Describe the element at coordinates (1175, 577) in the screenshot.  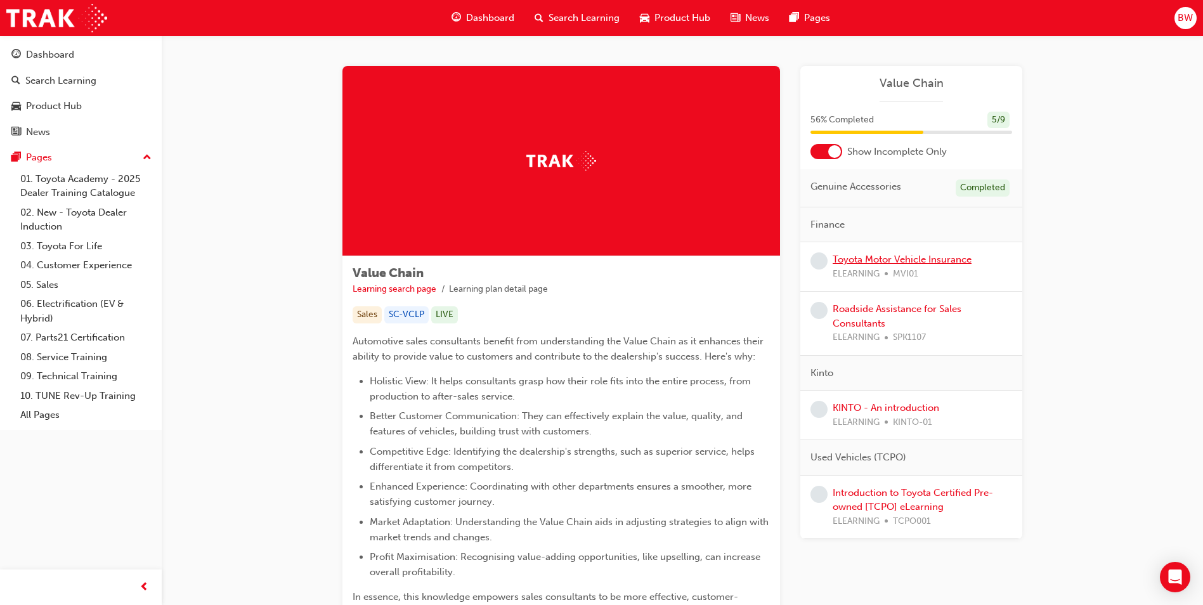
I see `div: Open Intercom Messenger` at that location.